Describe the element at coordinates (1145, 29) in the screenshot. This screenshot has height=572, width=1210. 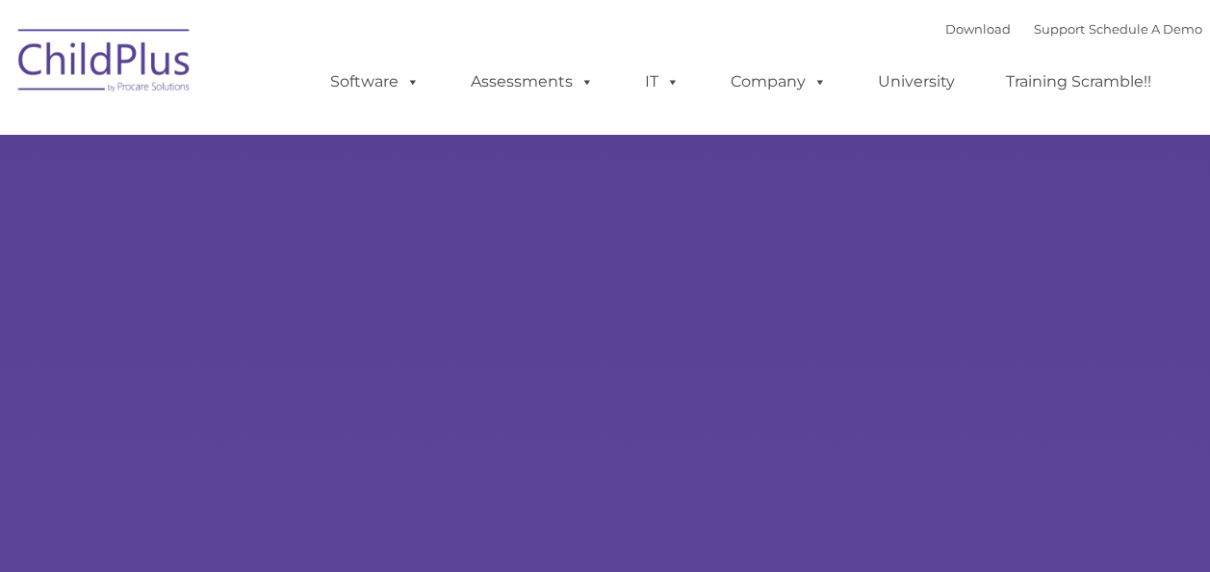
I see `a: Schedule A Demo` at that location.